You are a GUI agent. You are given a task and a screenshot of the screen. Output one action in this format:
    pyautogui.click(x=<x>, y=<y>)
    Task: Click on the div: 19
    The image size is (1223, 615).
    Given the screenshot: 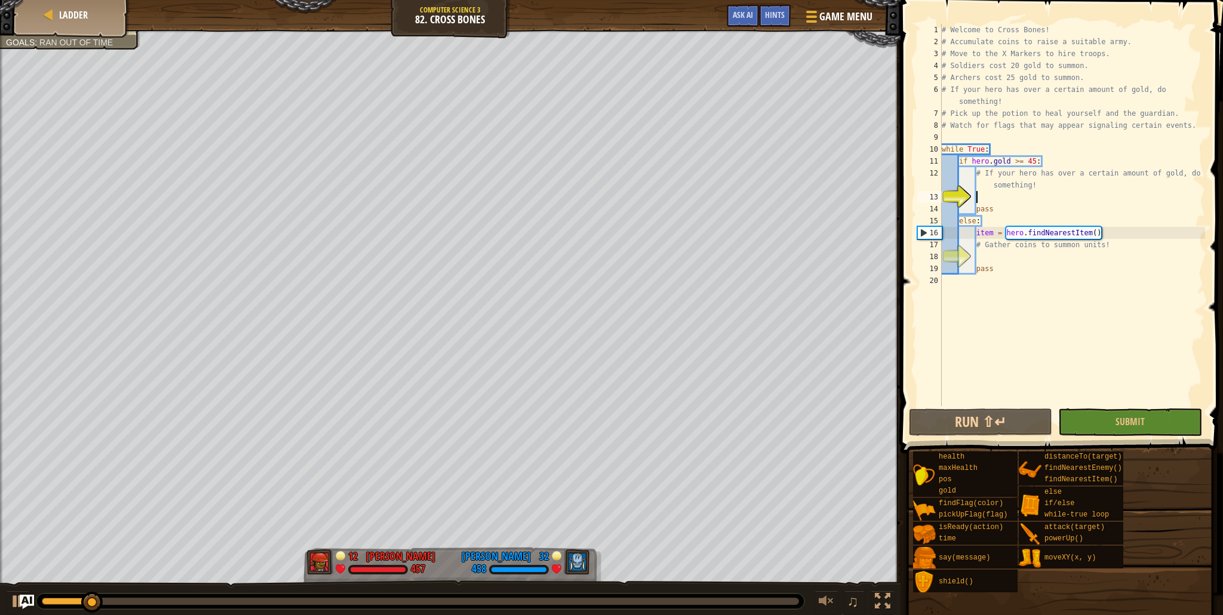 What is the action you would take?
    pyautogui.click(x=929, y=269)
    